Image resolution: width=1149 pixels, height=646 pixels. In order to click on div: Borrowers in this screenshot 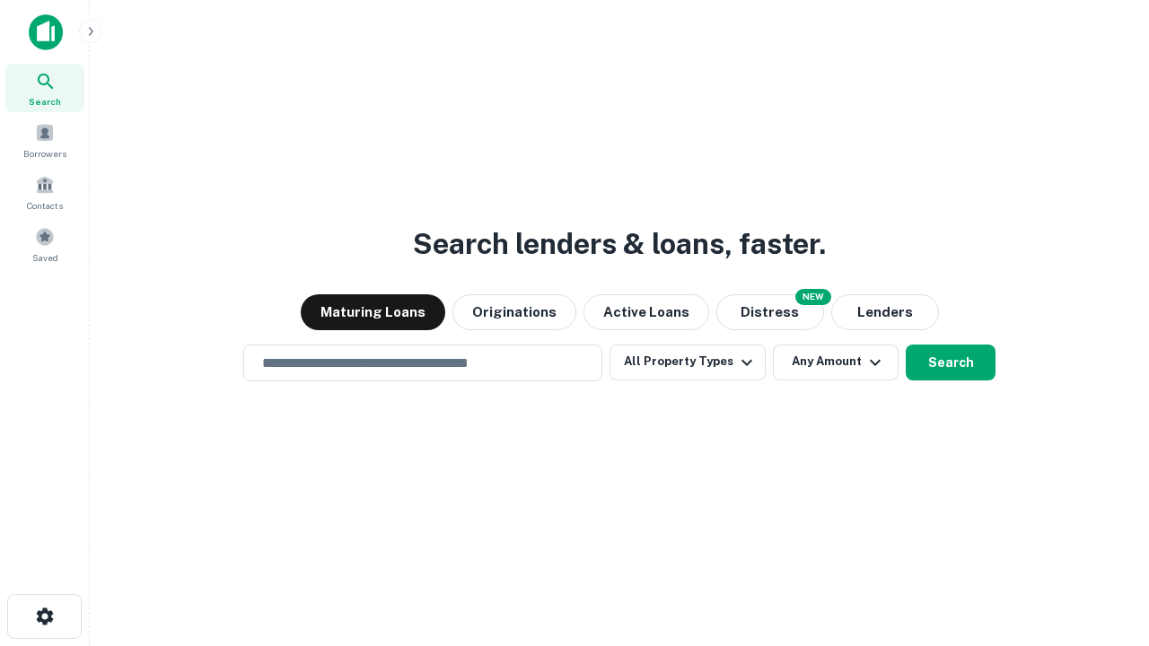, I will do `click(45, 140)`.